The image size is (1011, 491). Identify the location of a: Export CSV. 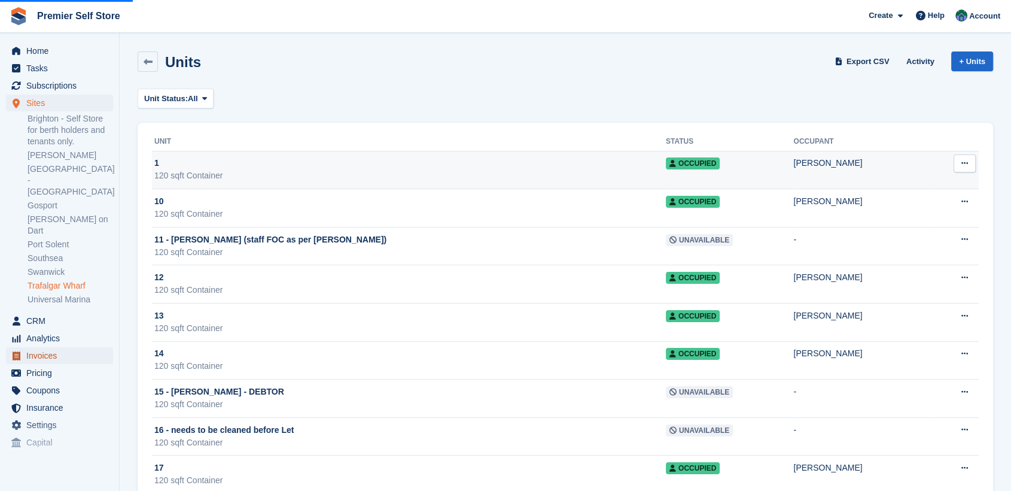
(863, 61).